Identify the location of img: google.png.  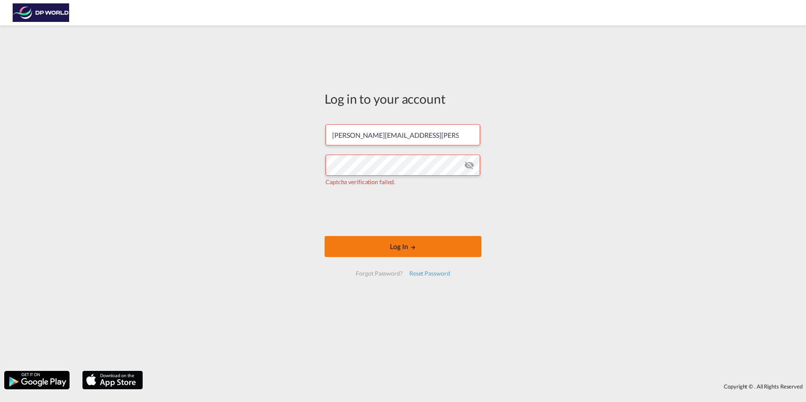
(37, 380).